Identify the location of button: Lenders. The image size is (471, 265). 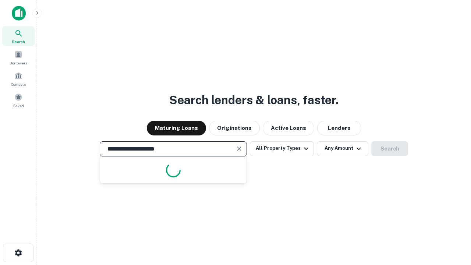
(339, 128).